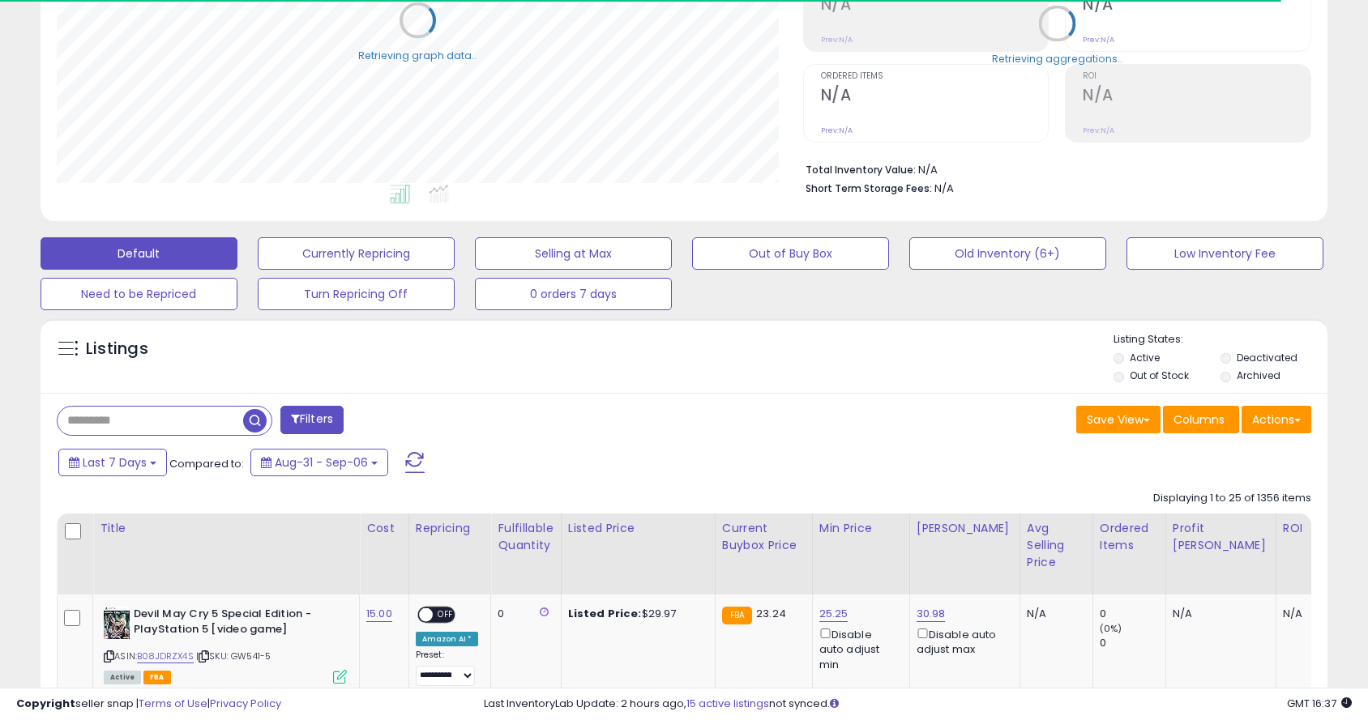  What do you see at coordinates (207, 464) in the screenshot?
I see `span: Compared to:` at bounding box center [207, 464].